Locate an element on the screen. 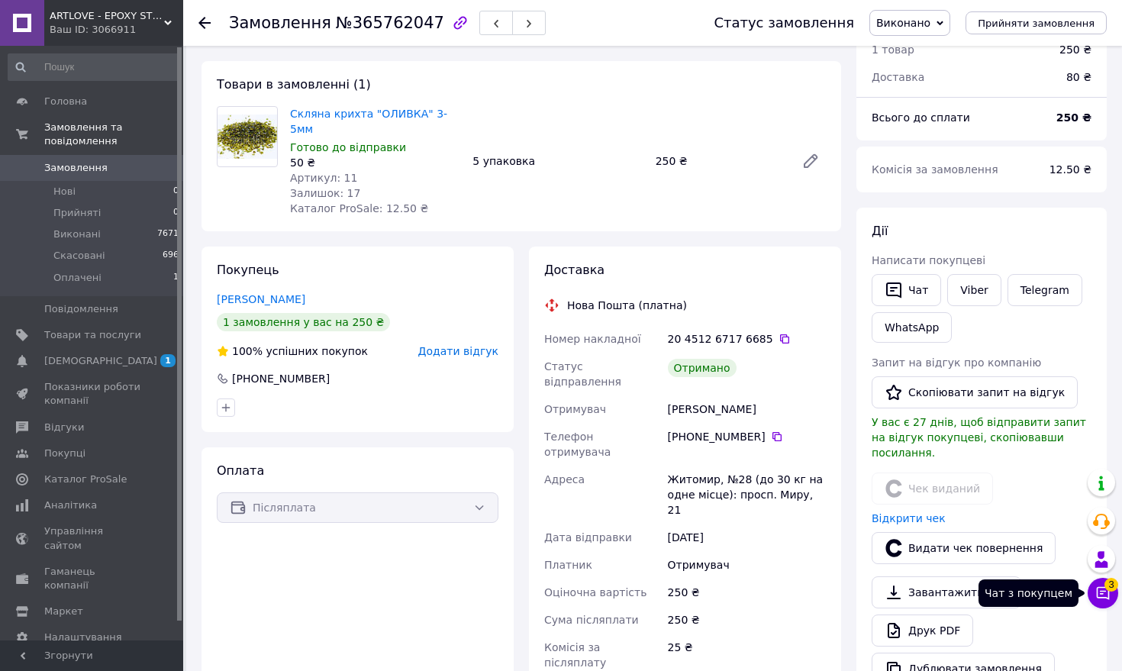  span: Статус відправлення is located at coordinates (582, 374).